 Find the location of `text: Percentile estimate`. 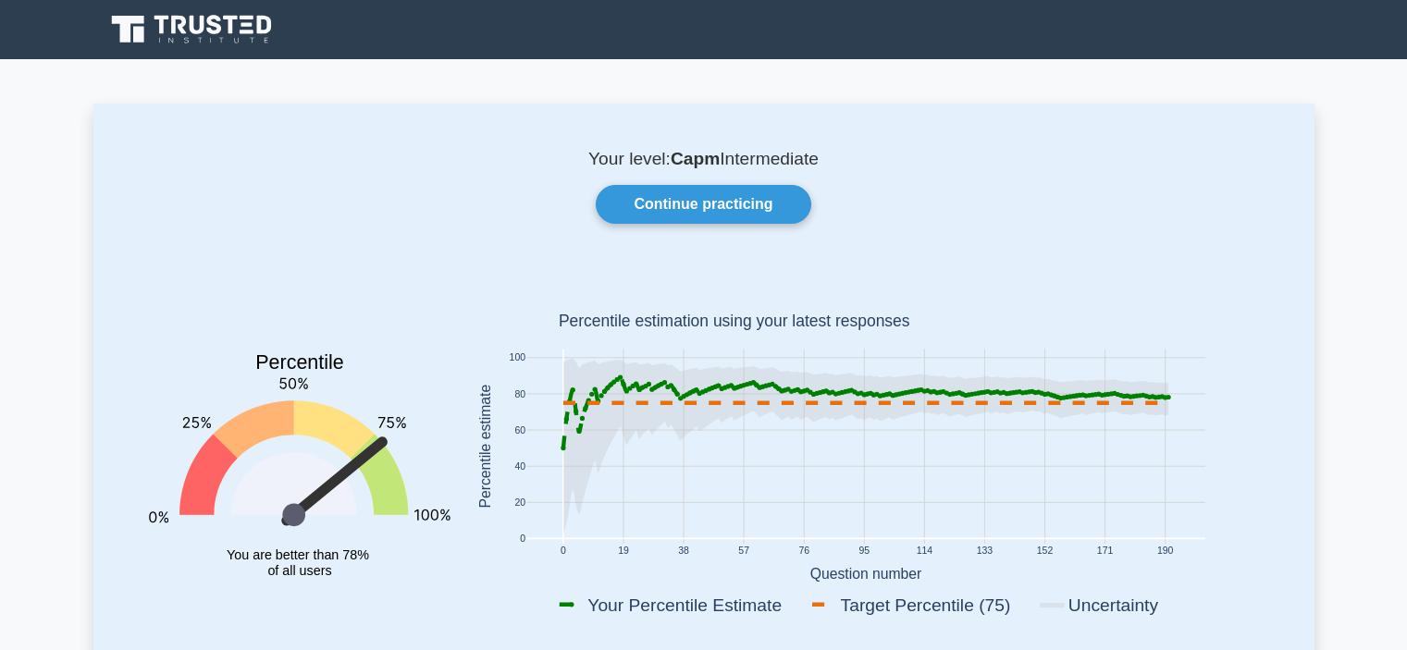

text: Percentile estimate is located at coordinates (484, 447).